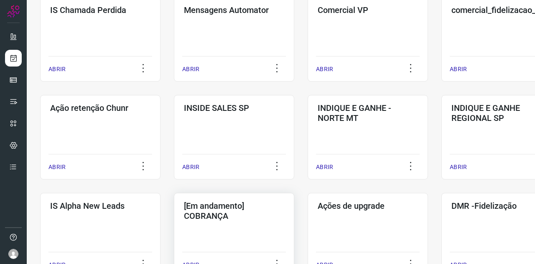 This screenshot has width=535, height=264. What do you see at coordinates (100, 10) in the screenshot?
I see `h3: IS Chamada Perdida` at bounding box center [100, 10].